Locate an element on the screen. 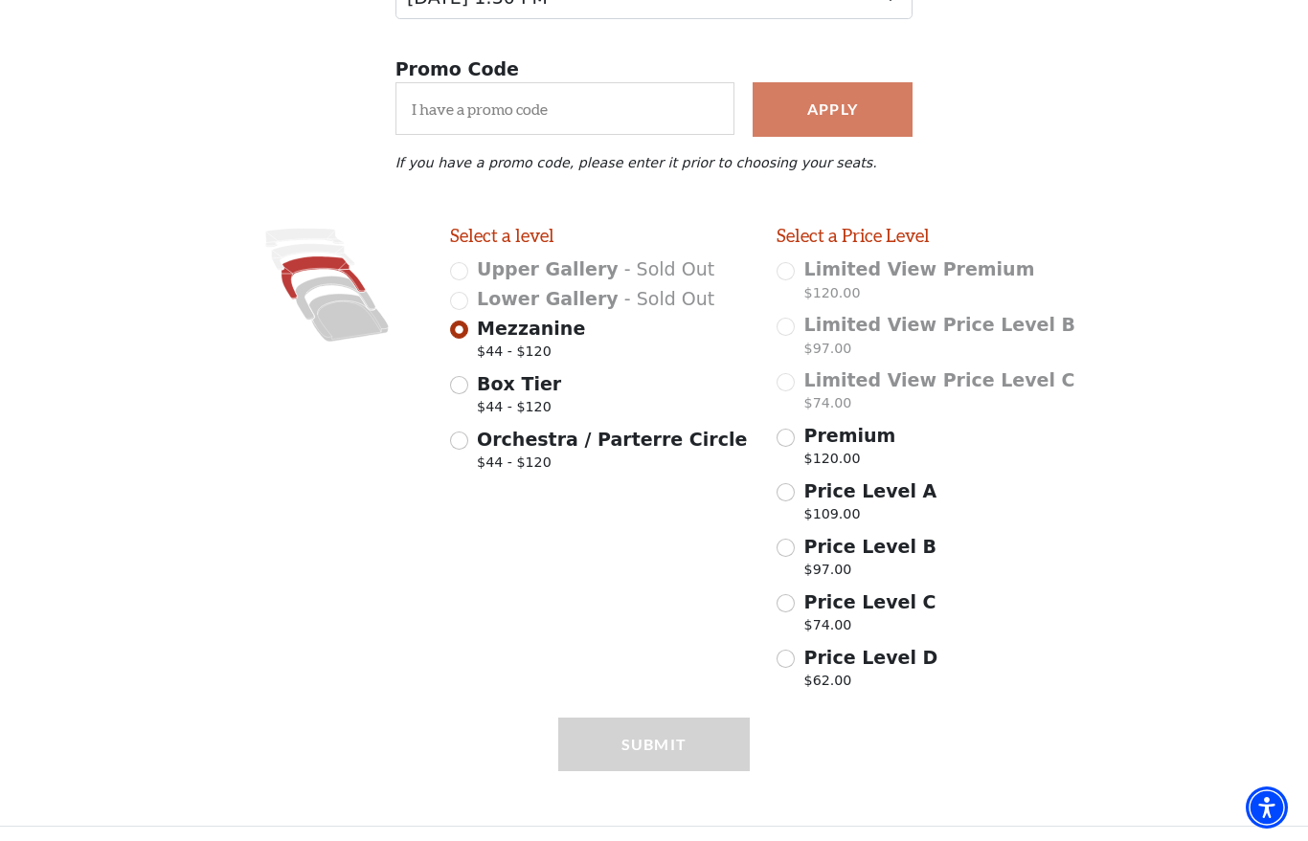  span: Limited View Price Level C is located at coordinates (939, 380).